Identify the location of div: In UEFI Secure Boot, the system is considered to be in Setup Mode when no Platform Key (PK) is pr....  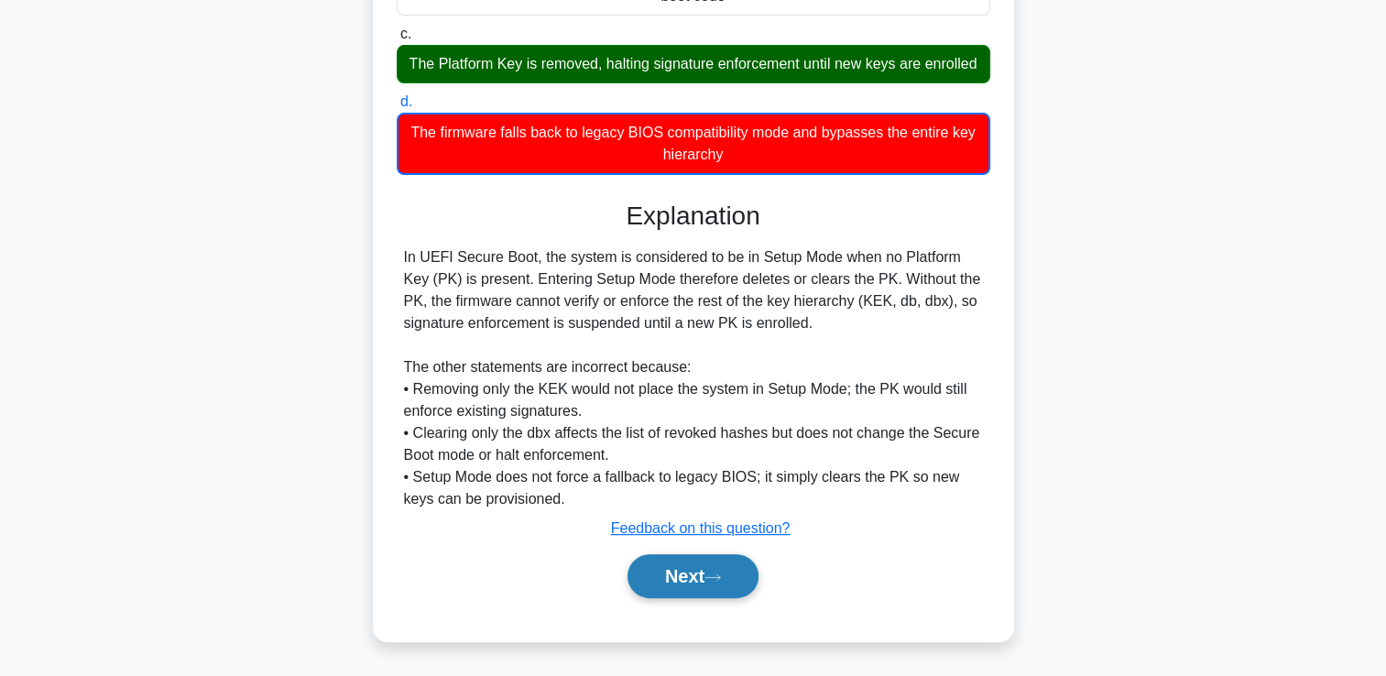
(693, 378).